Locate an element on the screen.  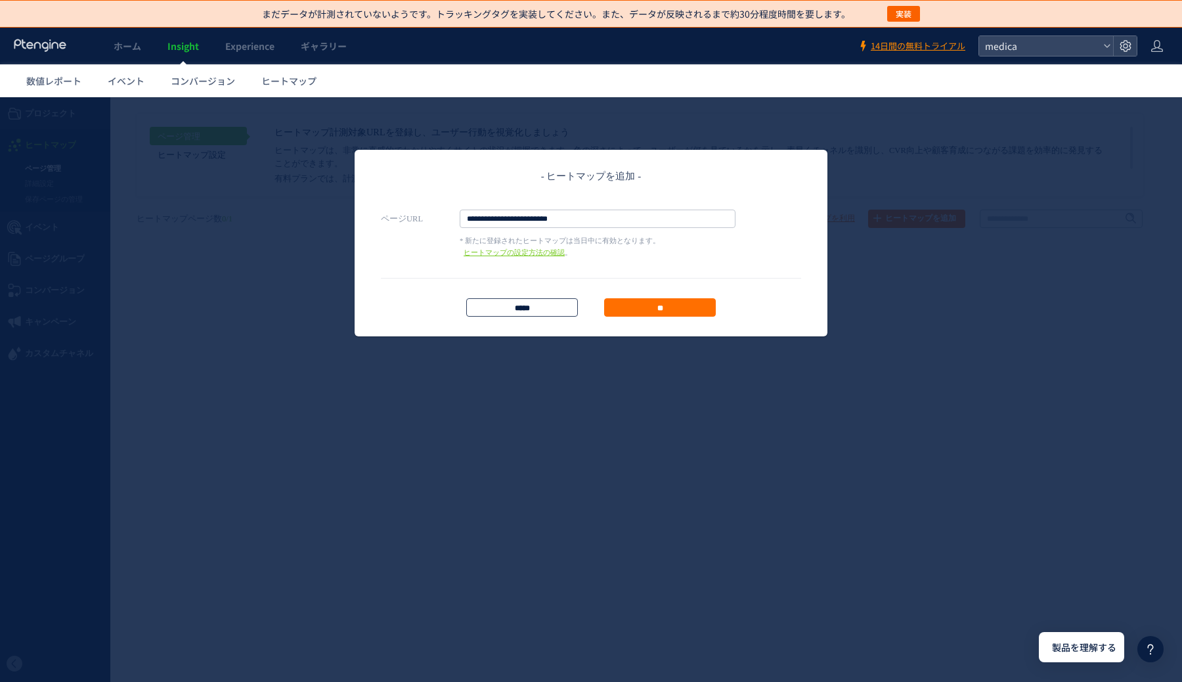
span: 数値レポート is located at coordinates (54, 81).